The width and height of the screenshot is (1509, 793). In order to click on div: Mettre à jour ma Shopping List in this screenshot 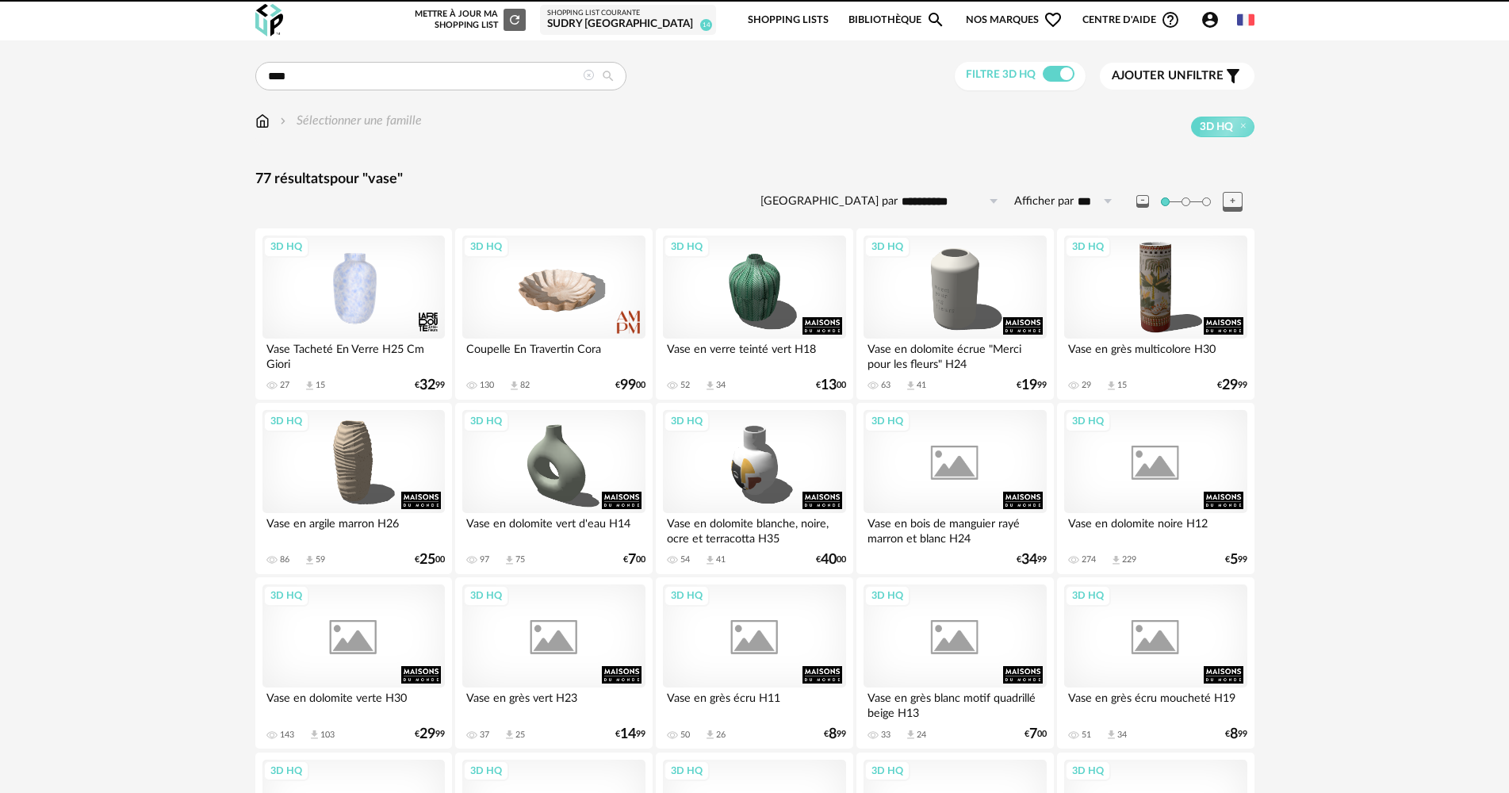, I will do `click(469, 20)`.